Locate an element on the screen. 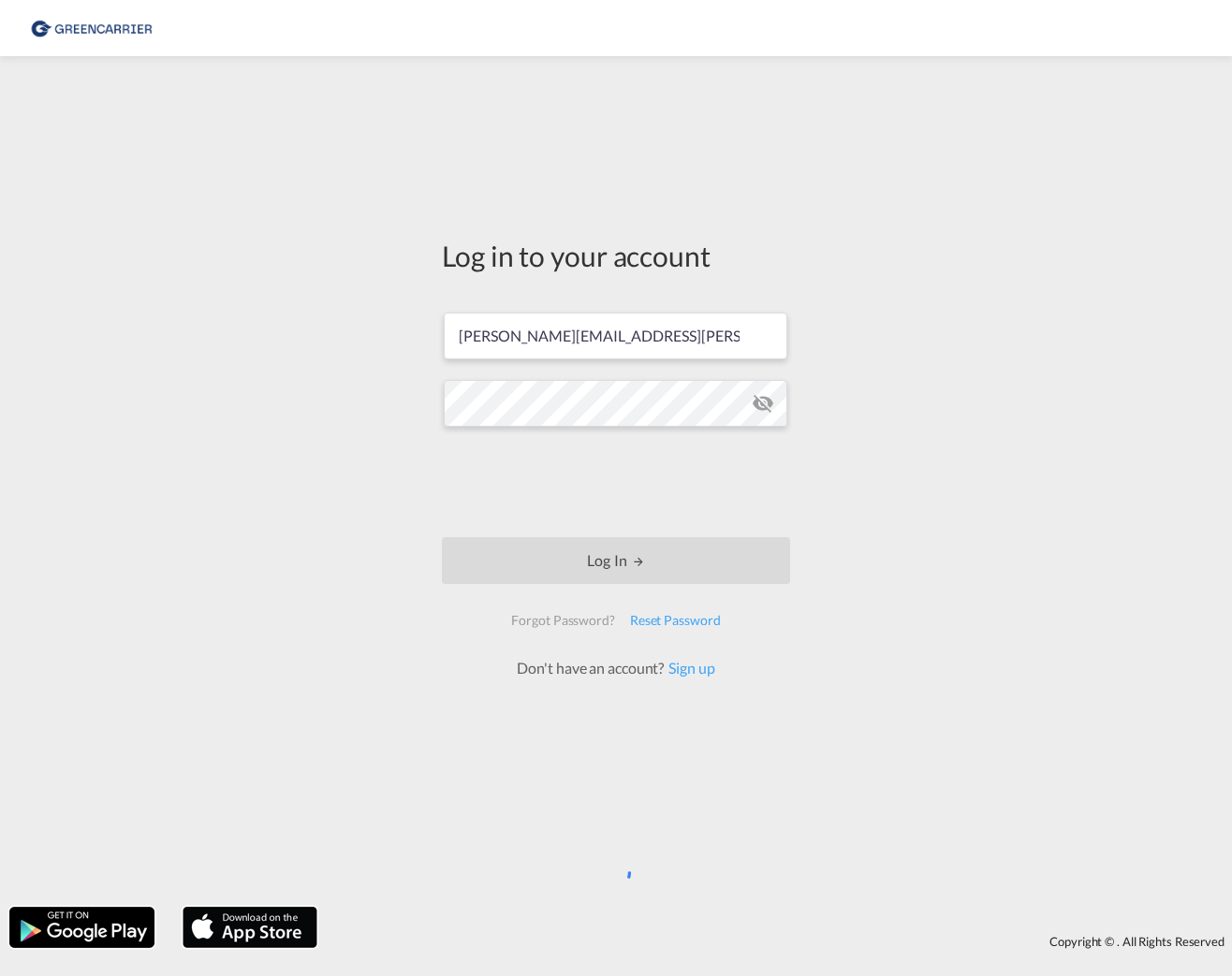 The height and width of the screenshot is (976, 1232). div: Copyright © . All Rights Reserved is located at coordinates (779, 942).